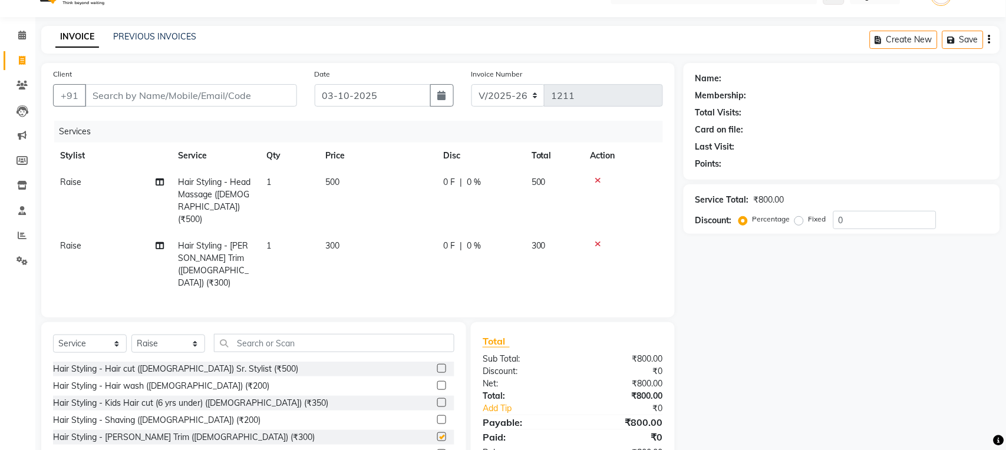 The height and width of the screenshot is (450, 1006). I want to click on div: Services, so click(363, 131).